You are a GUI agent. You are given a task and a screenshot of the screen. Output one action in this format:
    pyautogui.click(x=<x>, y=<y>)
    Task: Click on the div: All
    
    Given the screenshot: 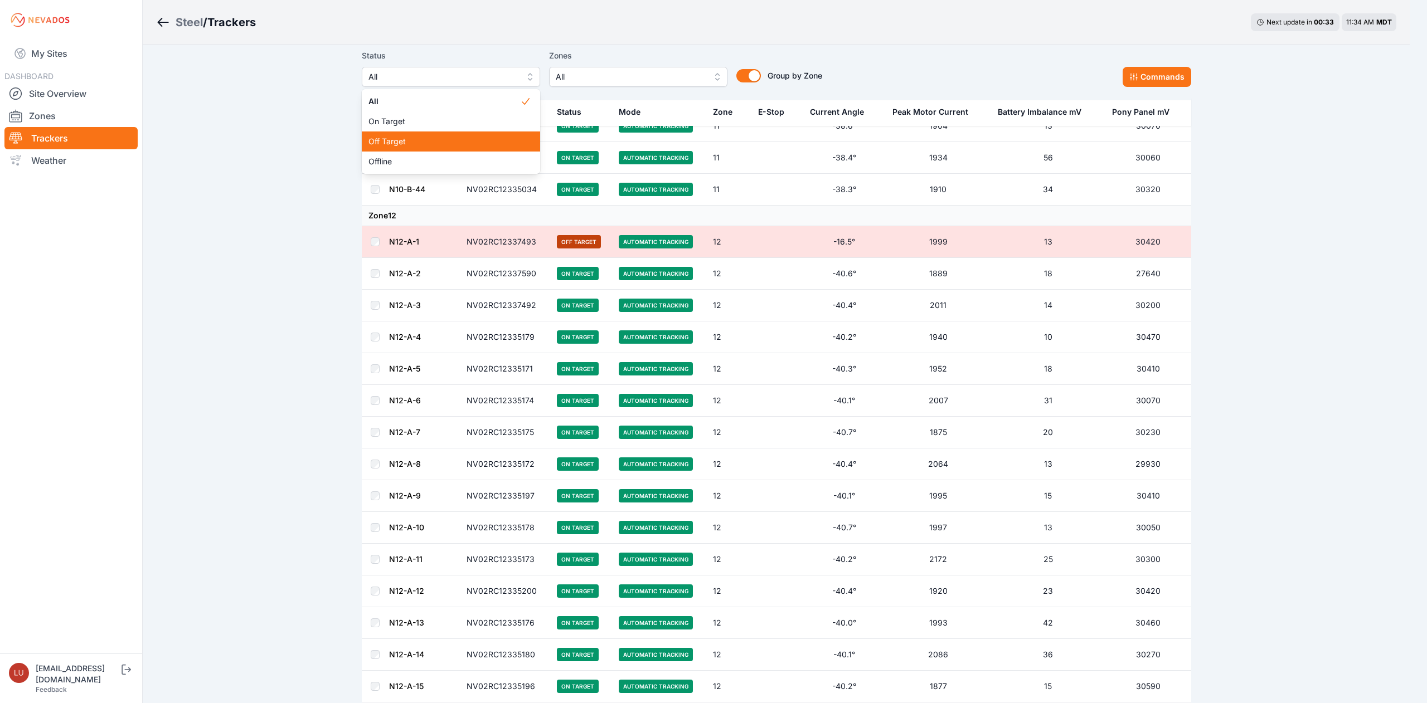 What is the action you would take?
    pyautogui.click(x=451, y=132)
    